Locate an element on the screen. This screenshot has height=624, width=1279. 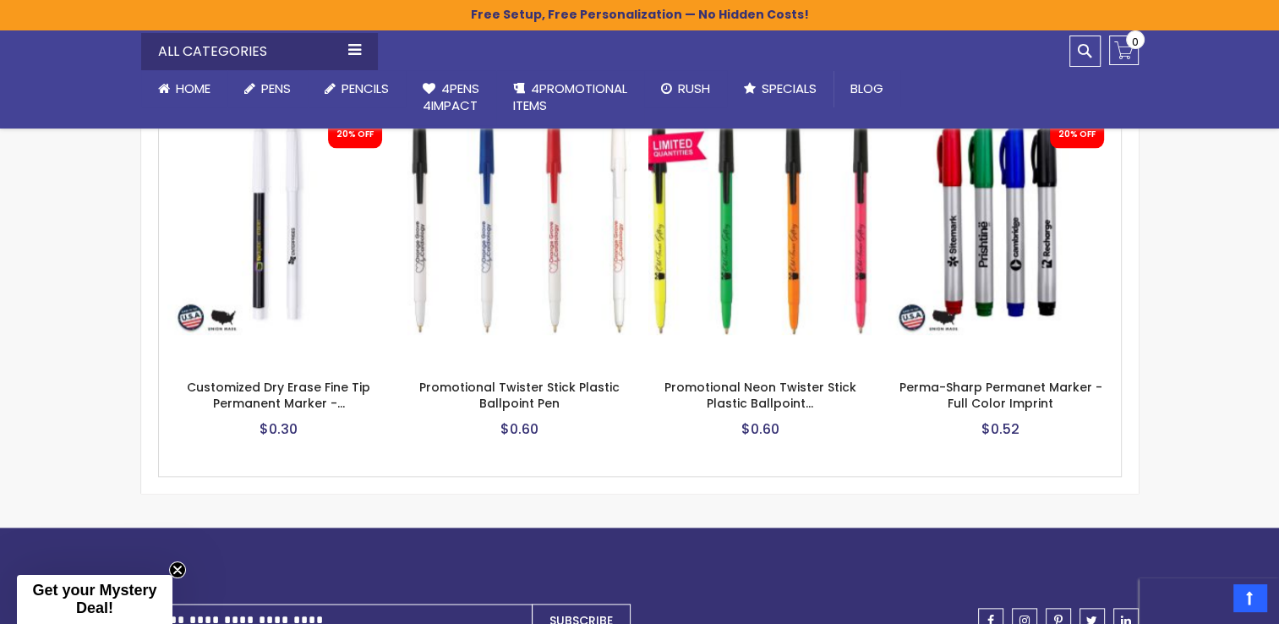
a: Home is located at coordinates (184, 89).